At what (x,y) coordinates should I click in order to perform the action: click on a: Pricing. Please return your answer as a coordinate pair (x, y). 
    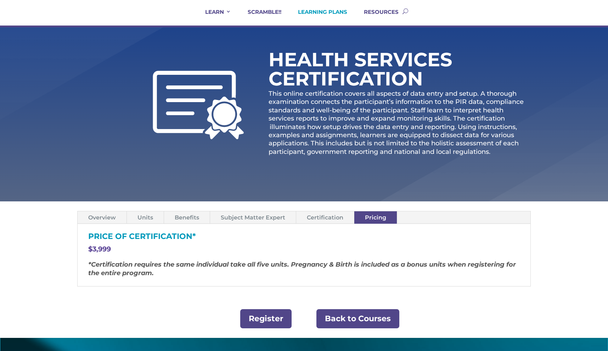
    Looking at the image, I should click on (375, 217).